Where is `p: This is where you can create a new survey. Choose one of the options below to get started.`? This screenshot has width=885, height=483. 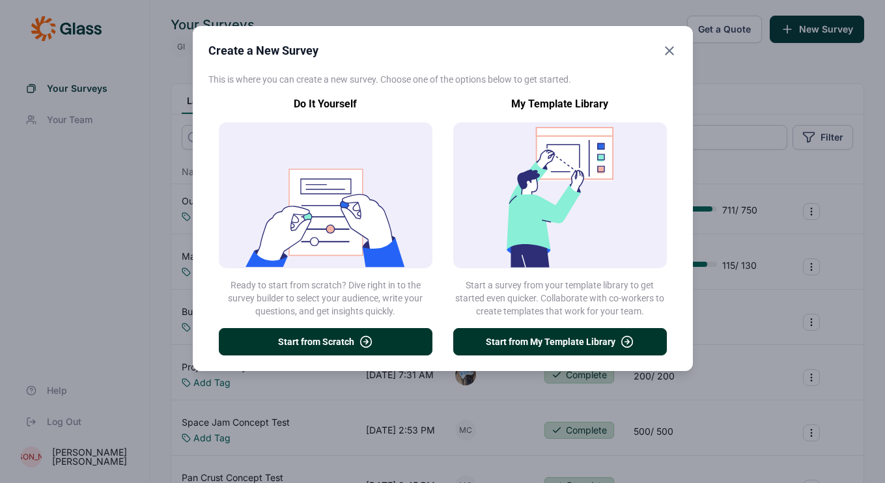
p: This is where you can create a new survey. Choose one of the options below to get started. is located at coordinates (443, 79).